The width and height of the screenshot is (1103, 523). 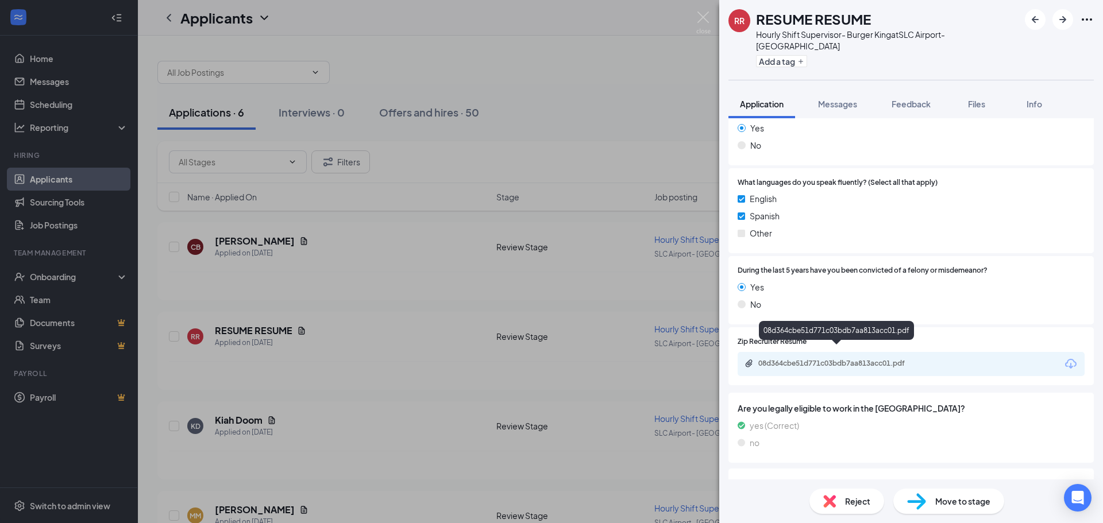 What do you see at coordinates (814, 19) in the screenshot?
I see `h1: RESUME RESUME` at bounding box center [814, 19].